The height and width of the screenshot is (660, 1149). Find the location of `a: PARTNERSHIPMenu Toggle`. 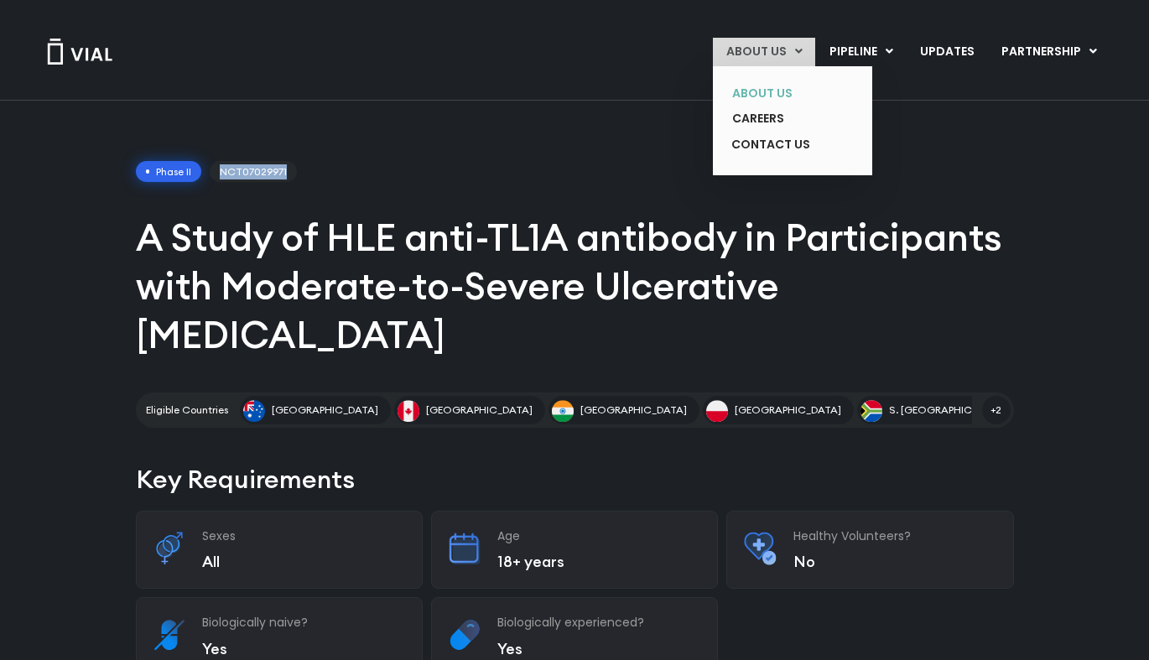

a: PARTNERSHIPMenu Toggle is located at coordinates (1049, 52).